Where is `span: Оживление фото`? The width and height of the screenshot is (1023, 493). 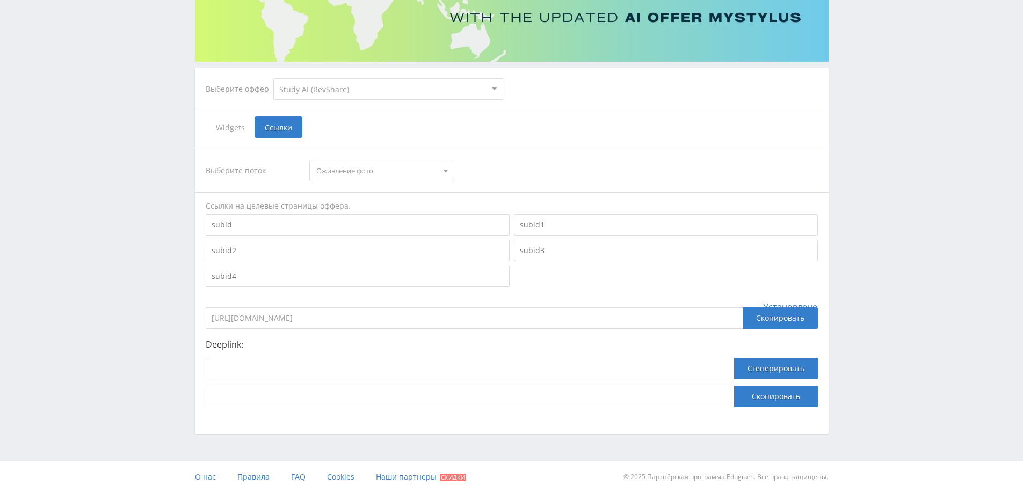
span: Оживление фото is located at coordinates (377, 171).